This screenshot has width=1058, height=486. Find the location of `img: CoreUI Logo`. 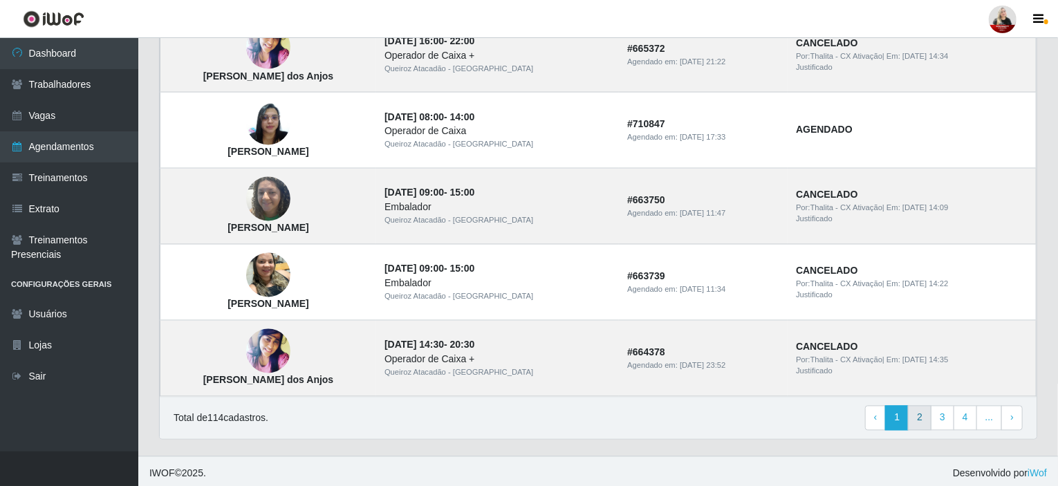

img: CoreUI Logo is located at coordinates (53, 19).